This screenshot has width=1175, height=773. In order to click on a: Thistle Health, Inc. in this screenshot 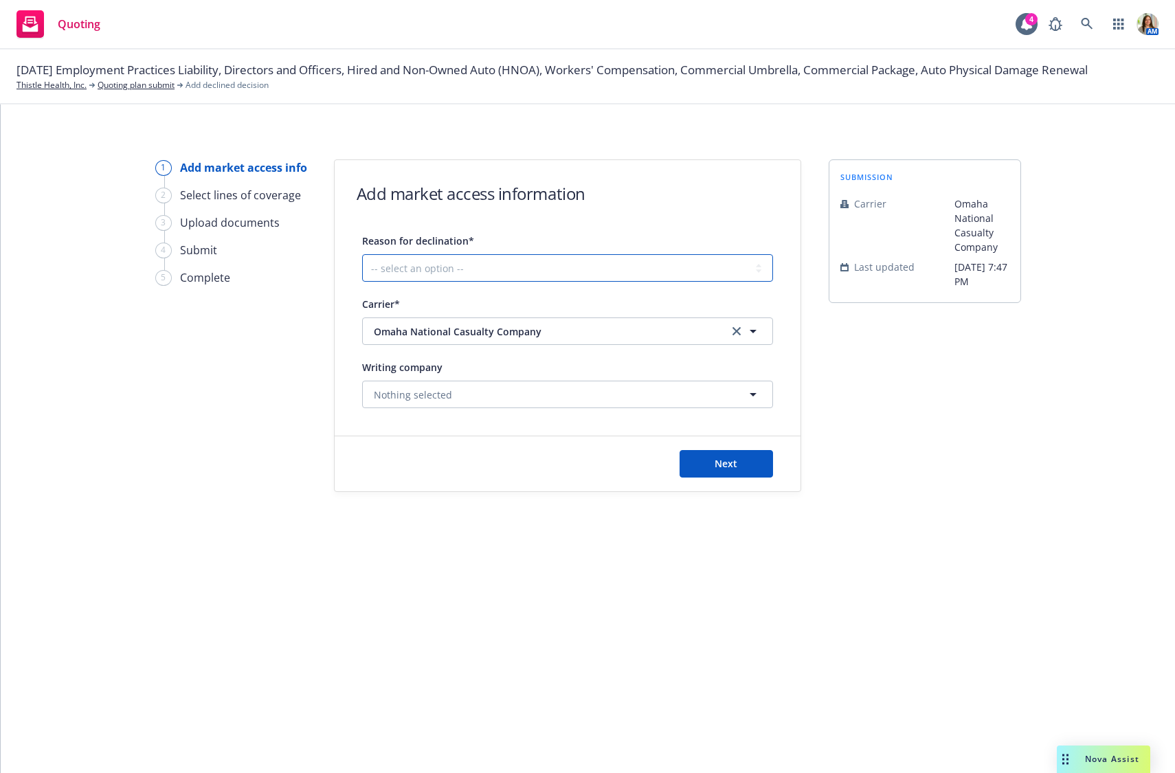, I will do `click(52, 85)`.